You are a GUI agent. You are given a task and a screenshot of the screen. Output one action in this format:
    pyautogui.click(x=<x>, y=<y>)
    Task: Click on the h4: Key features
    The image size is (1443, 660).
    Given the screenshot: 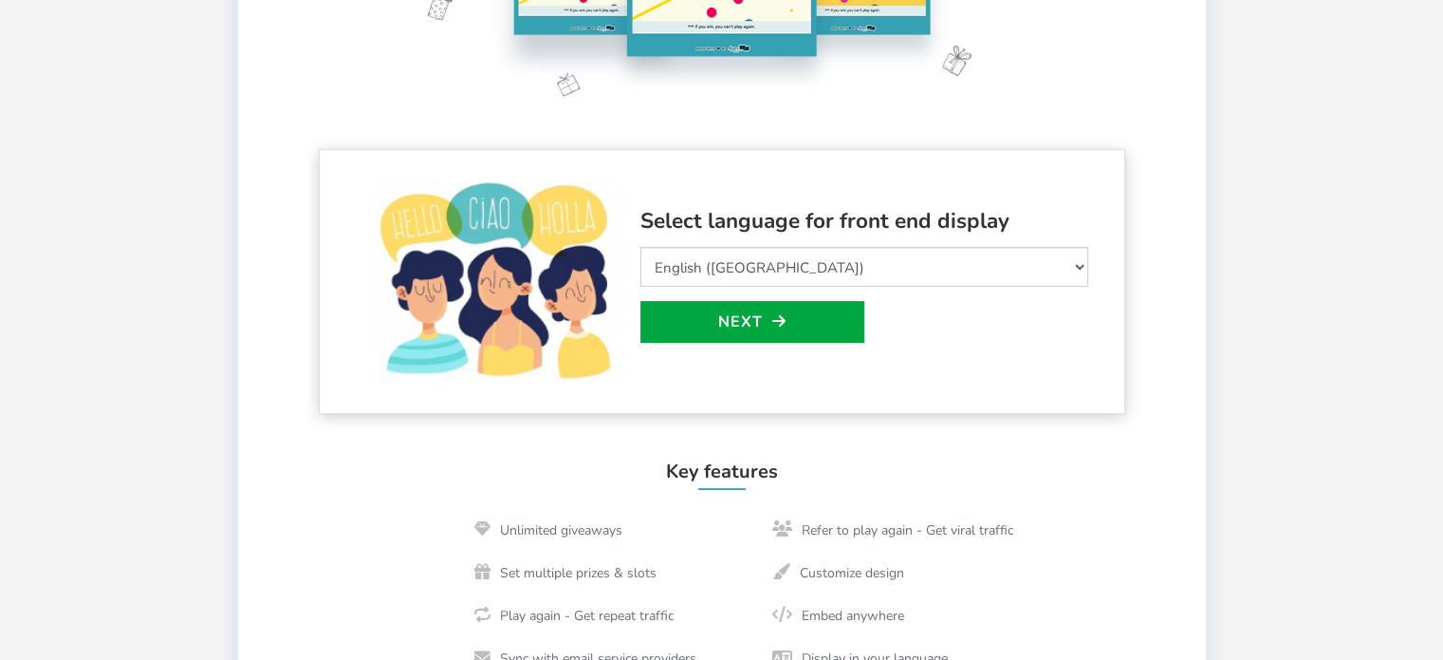 What is the action you would take?
    pyautogui.click(x=722, y=475)
    